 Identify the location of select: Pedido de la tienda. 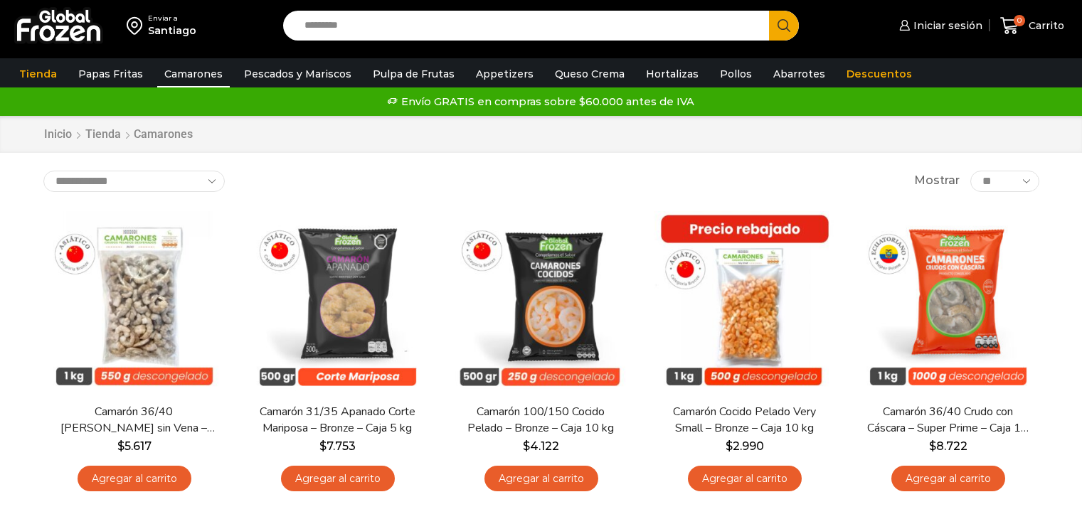
(134, 181).